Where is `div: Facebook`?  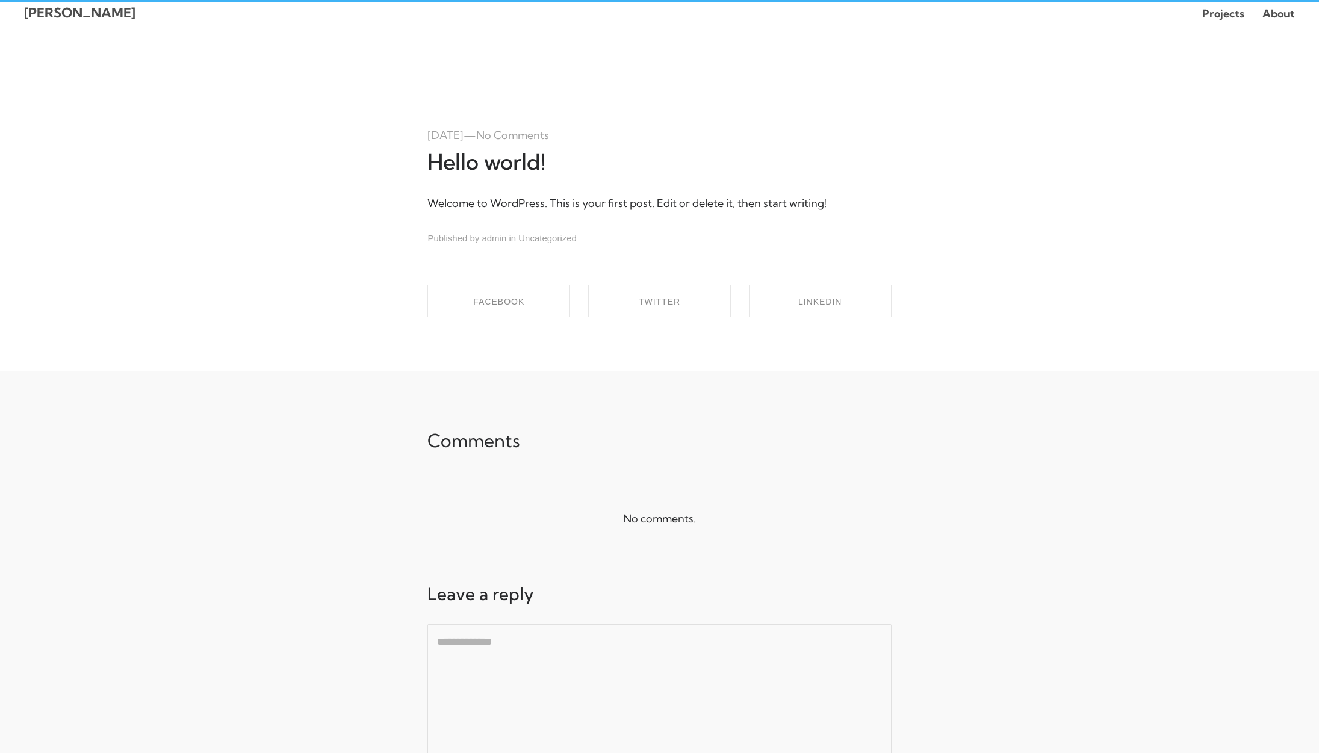 div: Facebook is located at coordinates (498, 301).